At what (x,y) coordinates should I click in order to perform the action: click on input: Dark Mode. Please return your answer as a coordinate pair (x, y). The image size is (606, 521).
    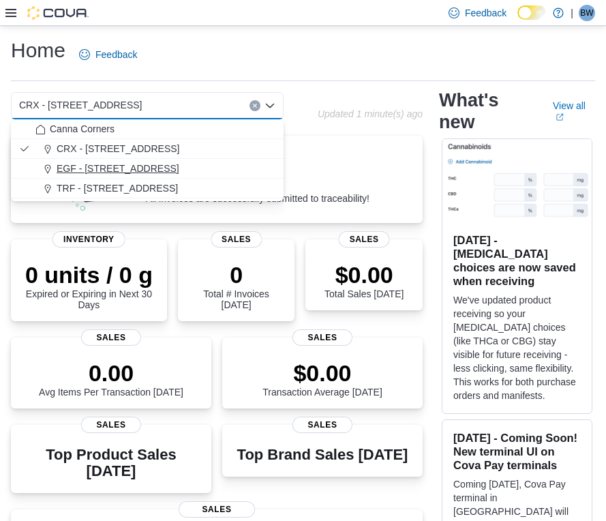
    Looking at the image, I should click on (532, 12).